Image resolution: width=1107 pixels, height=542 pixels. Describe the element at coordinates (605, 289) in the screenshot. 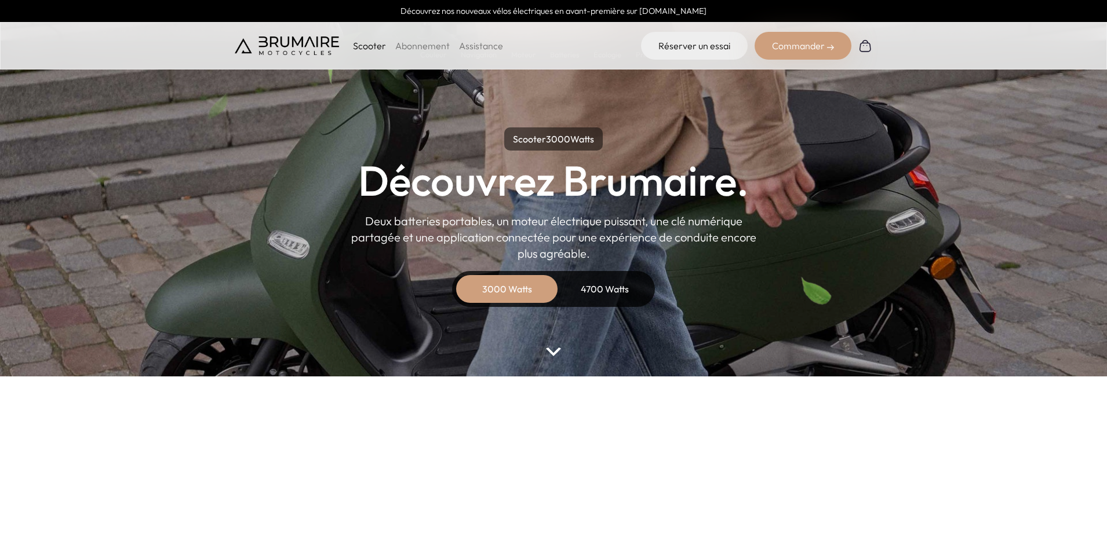

I see `div: 4700 Watts` at that location.